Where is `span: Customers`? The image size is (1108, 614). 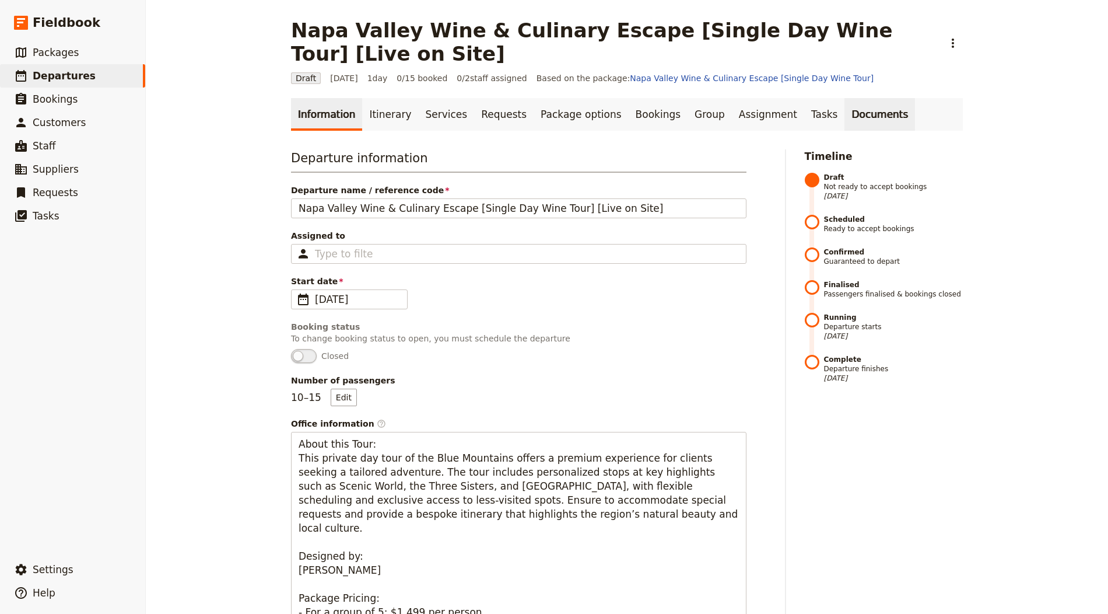 span: Customers is located at coordinates (59, 122).